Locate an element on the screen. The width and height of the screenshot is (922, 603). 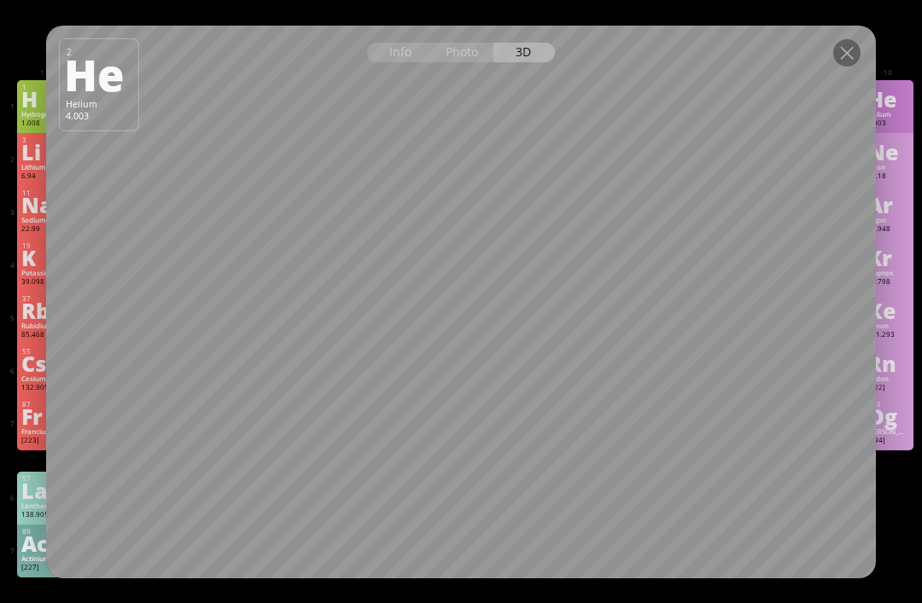
h1: Talbica. Interactive chemistry is located at coordinates (465, 36).